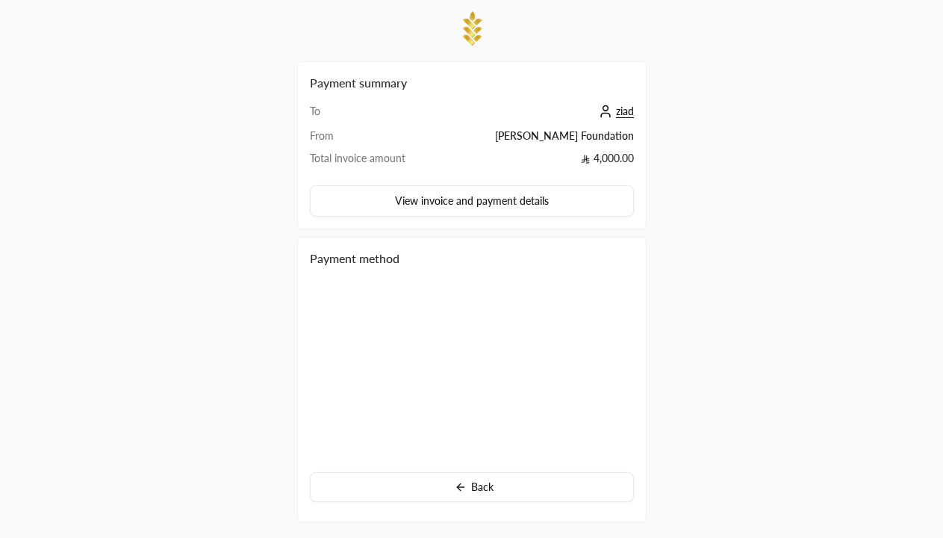 This screenshot has height=538, width=943. Describe the element at coordinates (472, 201) in the screenshot. I see `button: View invoice and payment details` at that location.